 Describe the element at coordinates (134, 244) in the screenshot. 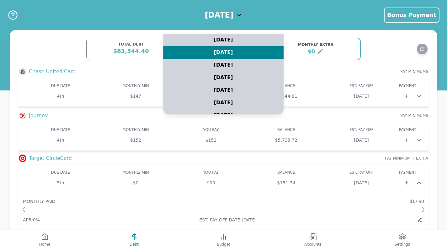

I see `span: Debt` at that location.